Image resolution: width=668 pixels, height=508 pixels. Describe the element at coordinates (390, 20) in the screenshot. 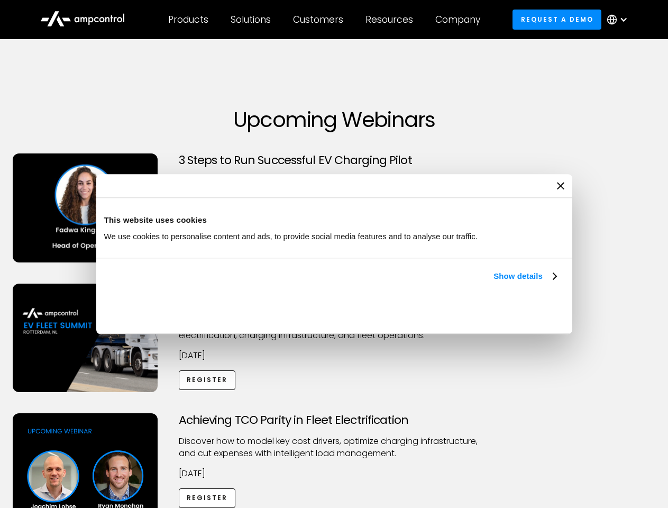

I see `div: Resources` at that location.